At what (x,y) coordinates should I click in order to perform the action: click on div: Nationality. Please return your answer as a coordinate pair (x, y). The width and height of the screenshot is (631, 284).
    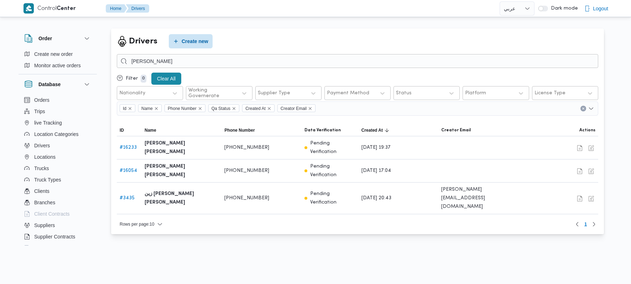
    Looking at the image, I should click on (132, 93).